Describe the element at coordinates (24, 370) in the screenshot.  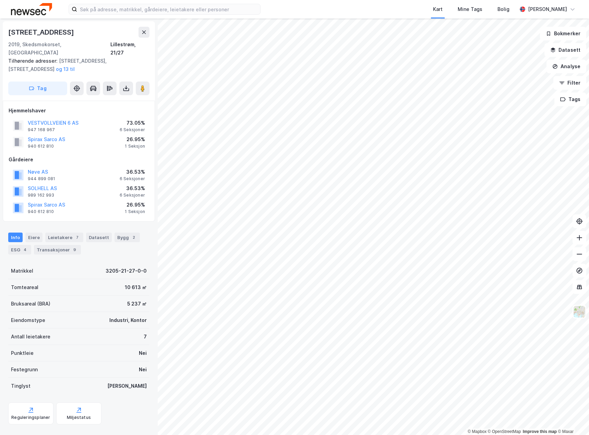
I see `div: Festegrunn` at that location.